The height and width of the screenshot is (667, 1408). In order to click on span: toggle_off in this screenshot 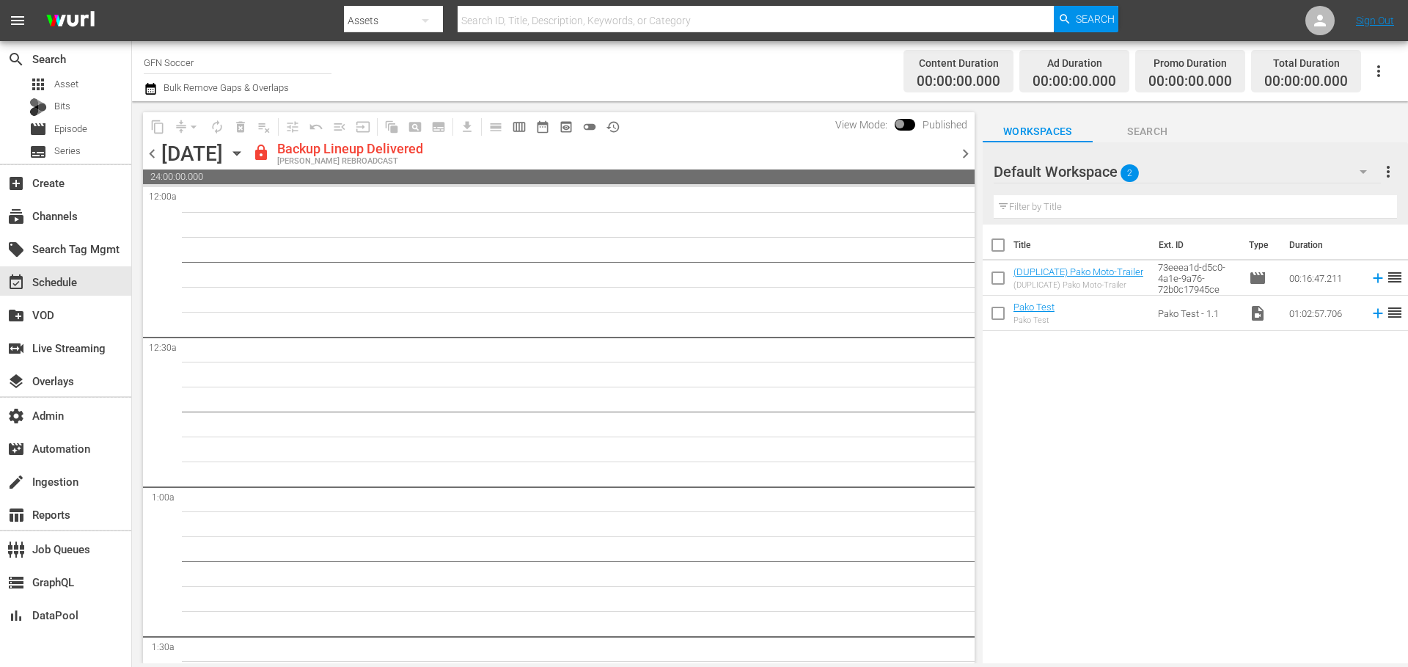, I will do `click(590, 127)`.